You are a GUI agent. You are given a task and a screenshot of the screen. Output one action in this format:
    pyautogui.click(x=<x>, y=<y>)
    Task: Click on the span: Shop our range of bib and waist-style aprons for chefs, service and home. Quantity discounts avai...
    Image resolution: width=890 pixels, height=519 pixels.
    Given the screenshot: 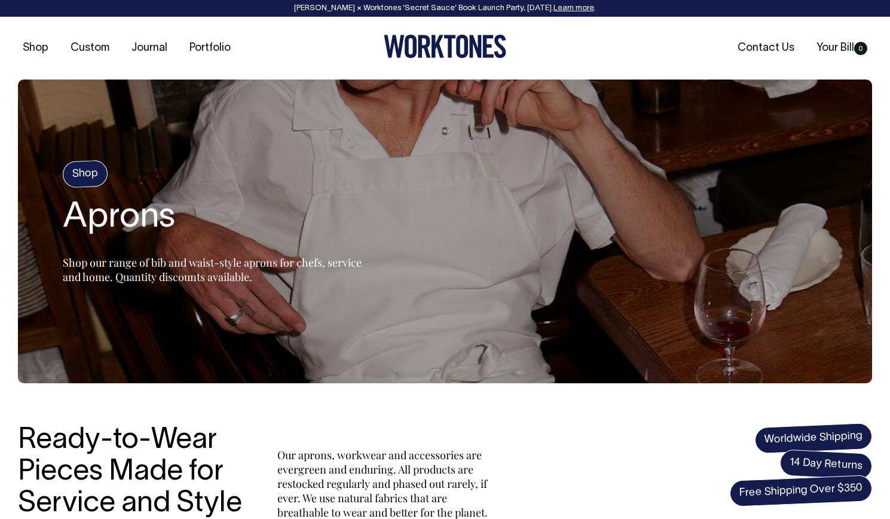 What is the action you would take?
    pyautogui.click(x=212, y=270)
    